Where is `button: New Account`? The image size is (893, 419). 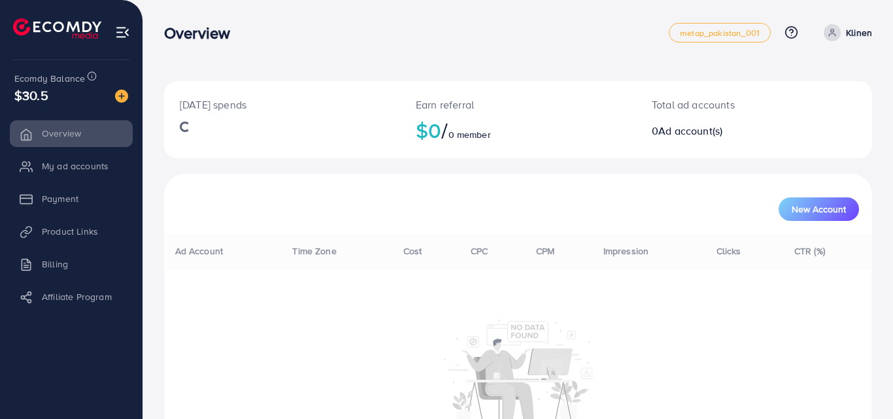 button: New Account is located at coordinates (818, 209).